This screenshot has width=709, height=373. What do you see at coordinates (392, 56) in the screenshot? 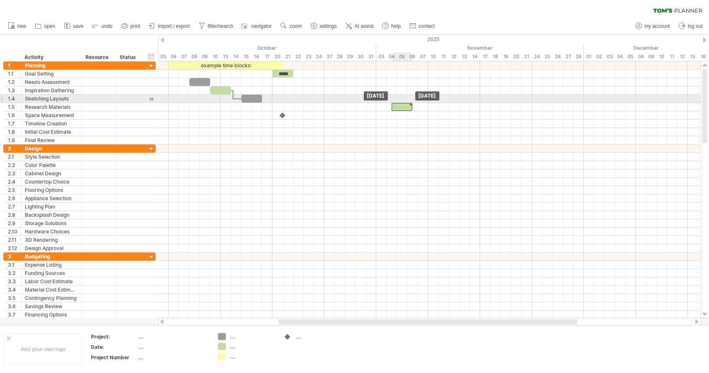
I see `div: Tuesday, 4 November 2025` at bounding box center [392, 56].